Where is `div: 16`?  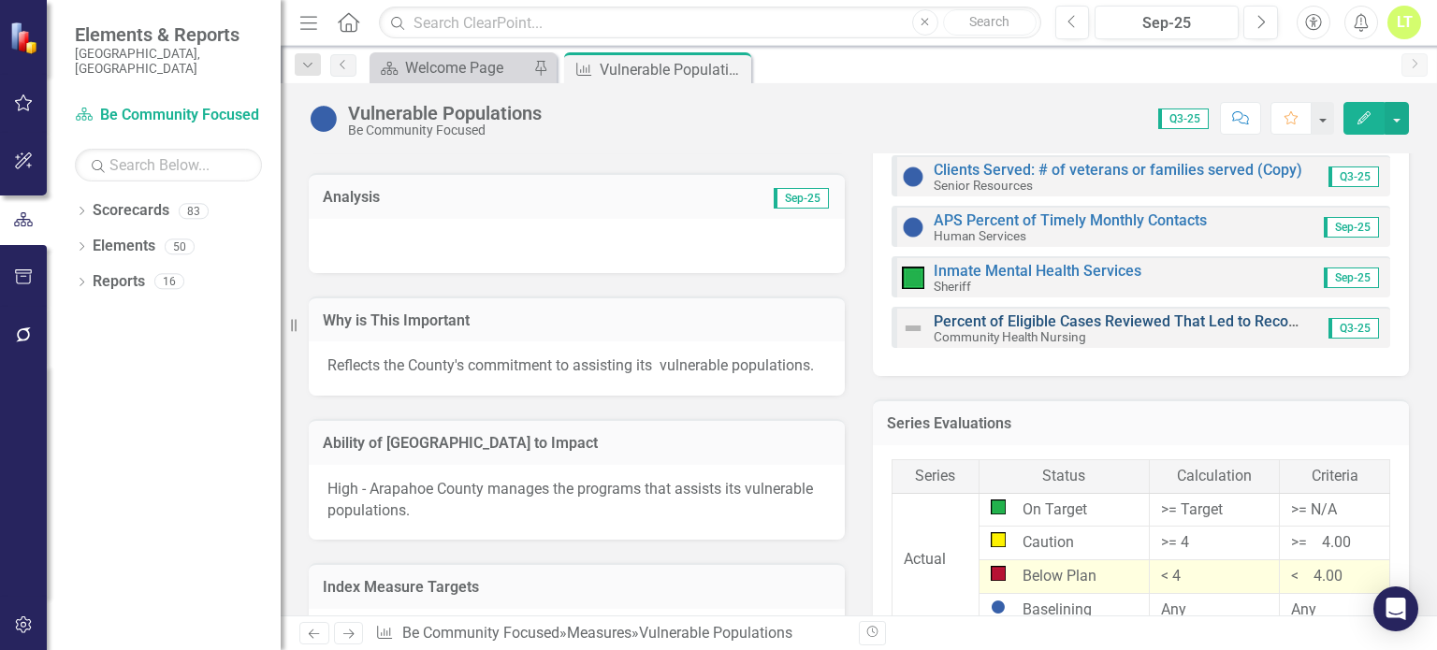
div: 16 is located at coordinates (169, 282).